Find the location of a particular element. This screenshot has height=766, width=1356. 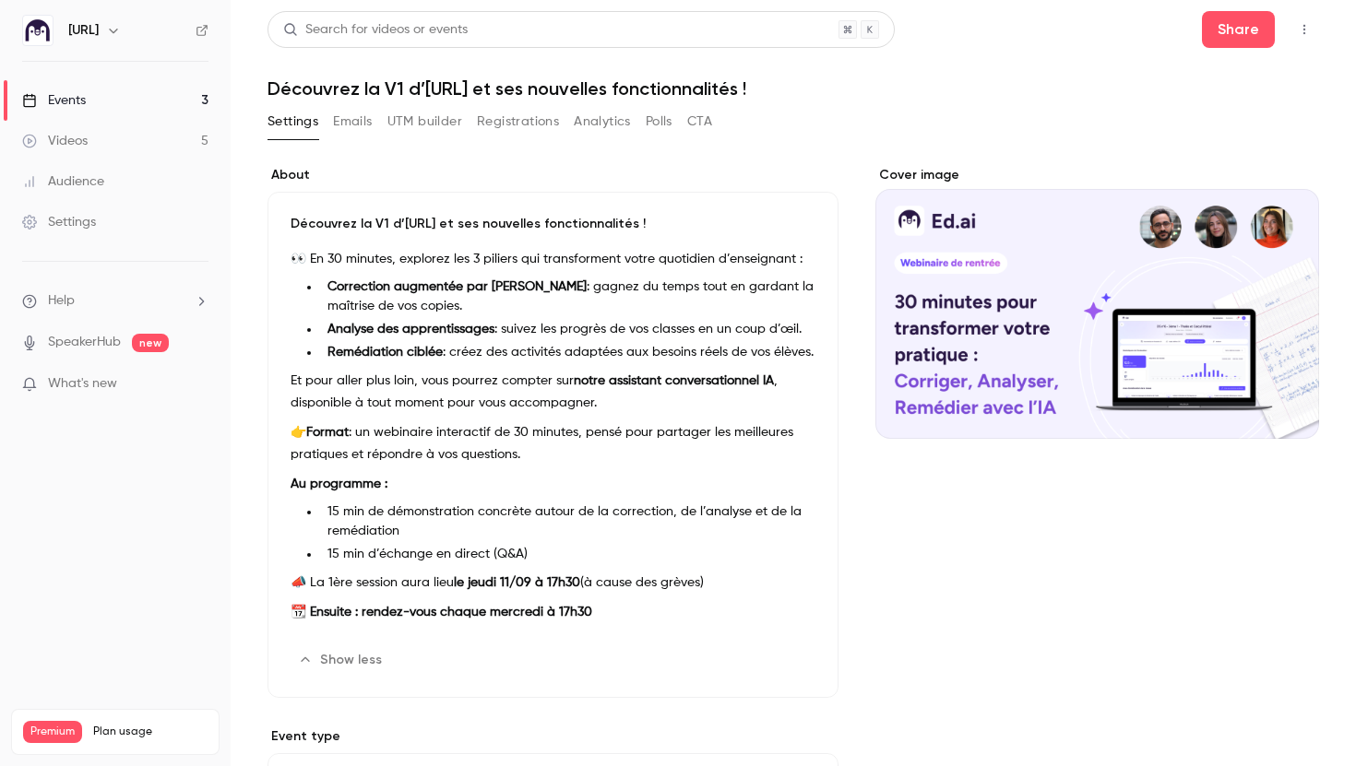

span: Help is located at coordinates (61, 301).